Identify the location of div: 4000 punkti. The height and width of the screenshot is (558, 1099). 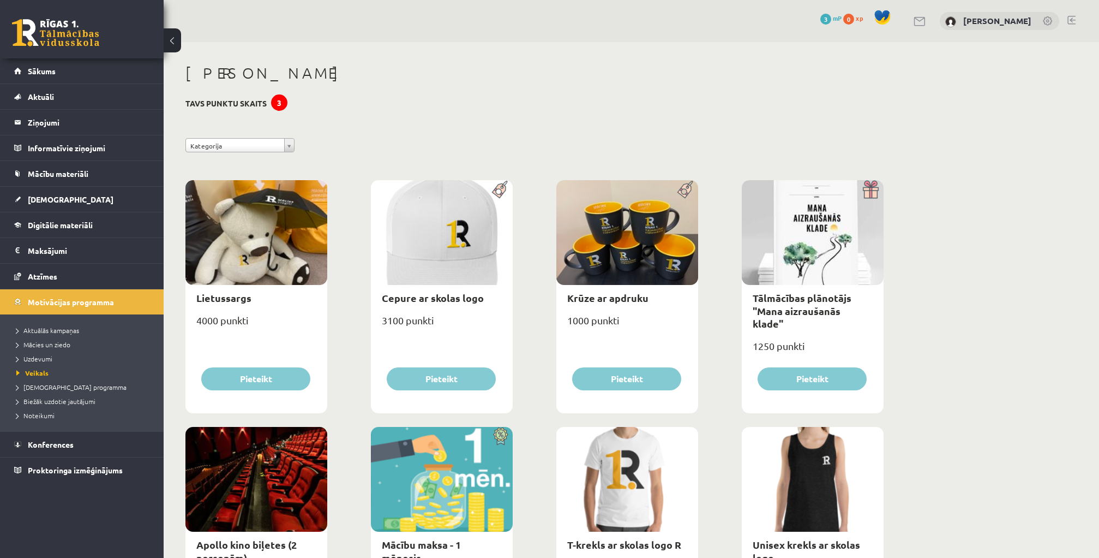
(256, 325).